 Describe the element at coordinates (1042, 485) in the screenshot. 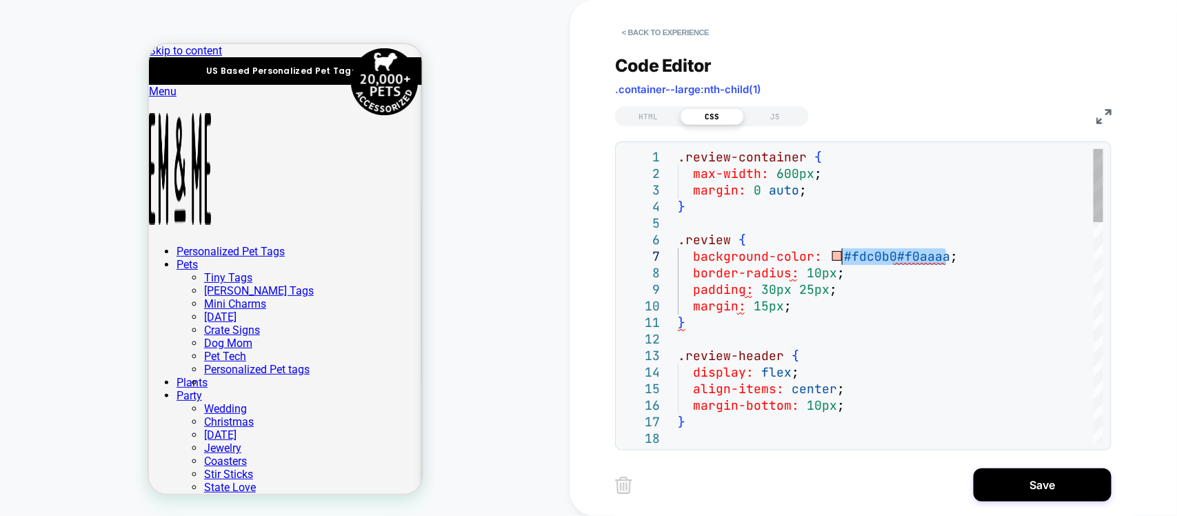

I see `button: Save` at that location.